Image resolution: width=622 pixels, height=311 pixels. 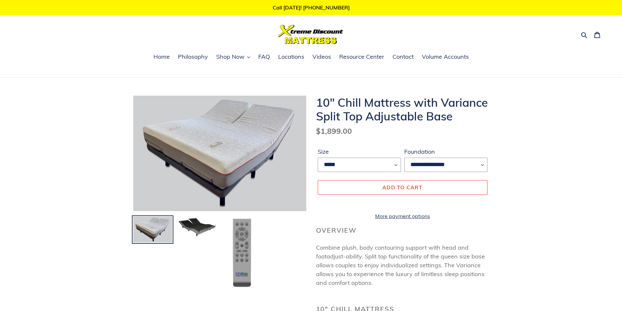 I want to click on span: Volume Accounts, so click(x=445, y=57).